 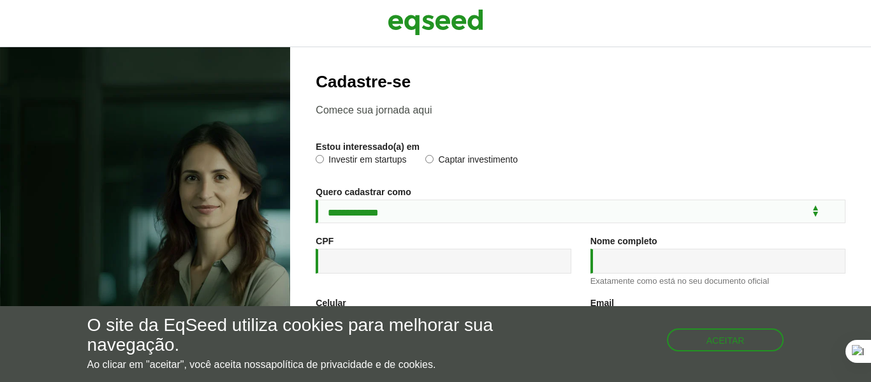 What do you see at coordinates (296, 335) in the screenshot?
I see `h5: O site da EqSeed utiliza cookies para melhorar sua navegação.` at bounding box center [296, 335].